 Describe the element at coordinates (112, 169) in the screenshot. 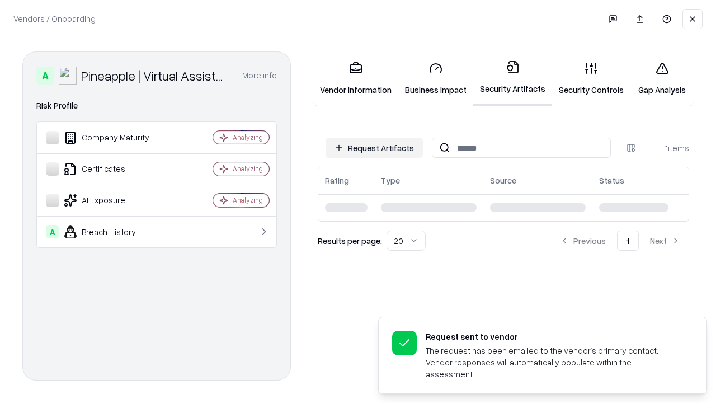

I see `div: Certificates` at that location.